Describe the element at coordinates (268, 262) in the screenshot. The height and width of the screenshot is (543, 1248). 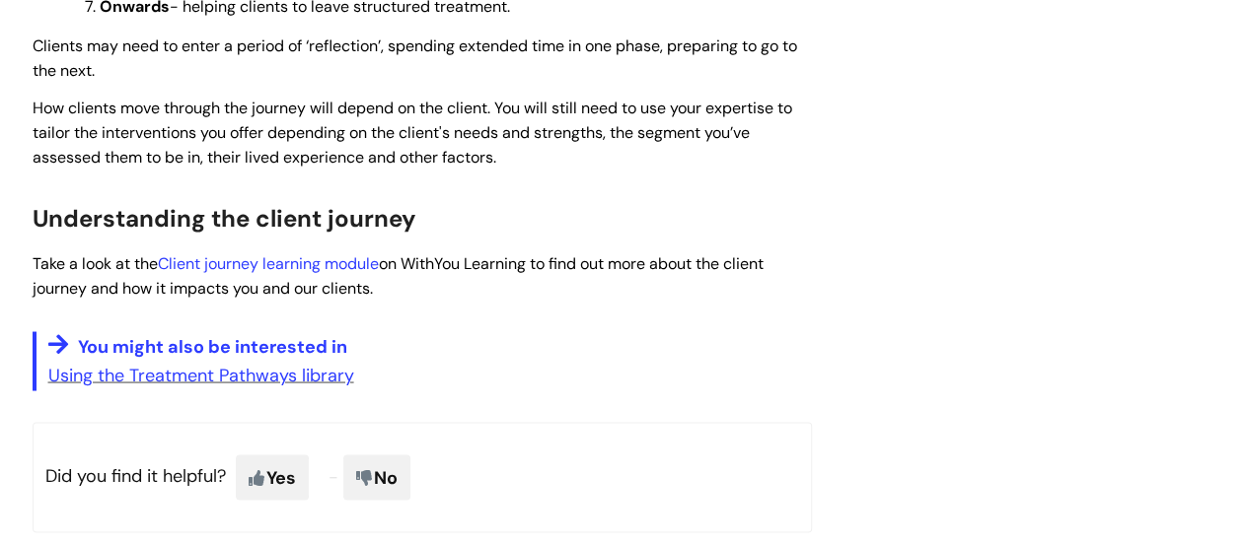
I see `a: Client journey learning module` at that location.